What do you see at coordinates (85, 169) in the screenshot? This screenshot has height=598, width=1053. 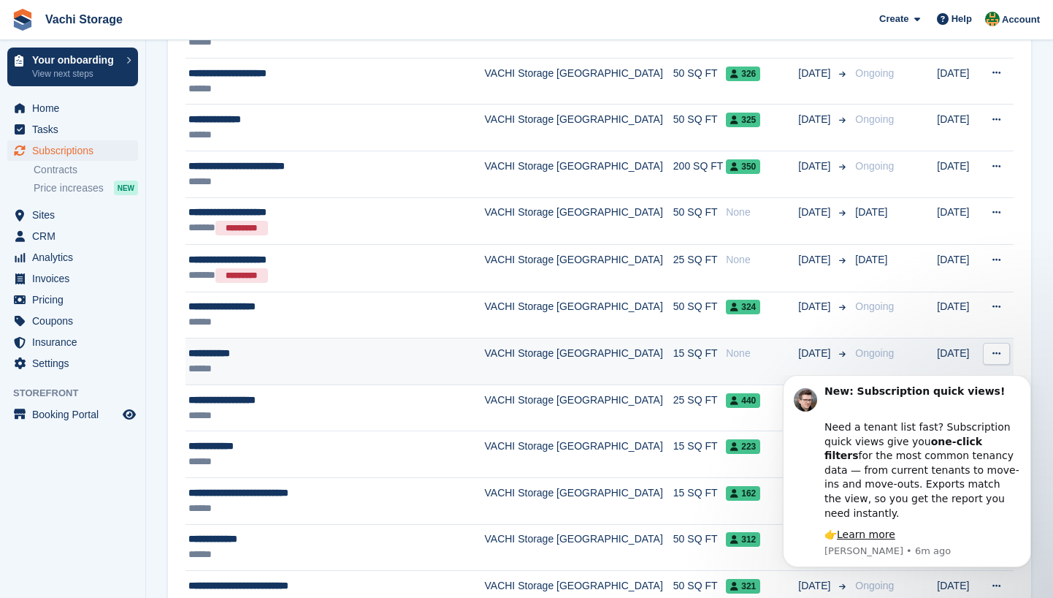 I see `a: Contracts` at bounding box center [85, 169].